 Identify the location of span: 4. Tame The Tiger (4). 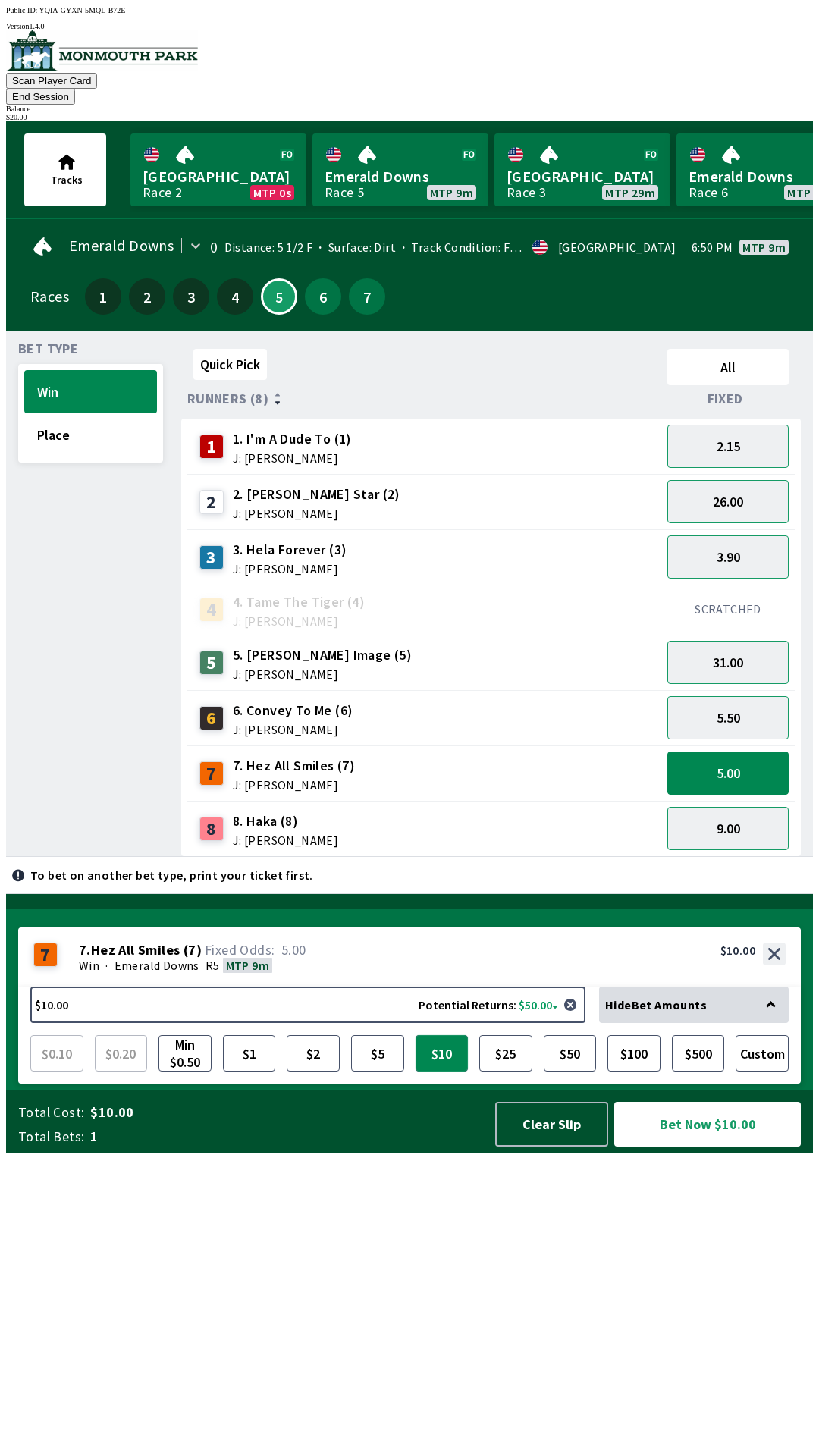
(299, 602).